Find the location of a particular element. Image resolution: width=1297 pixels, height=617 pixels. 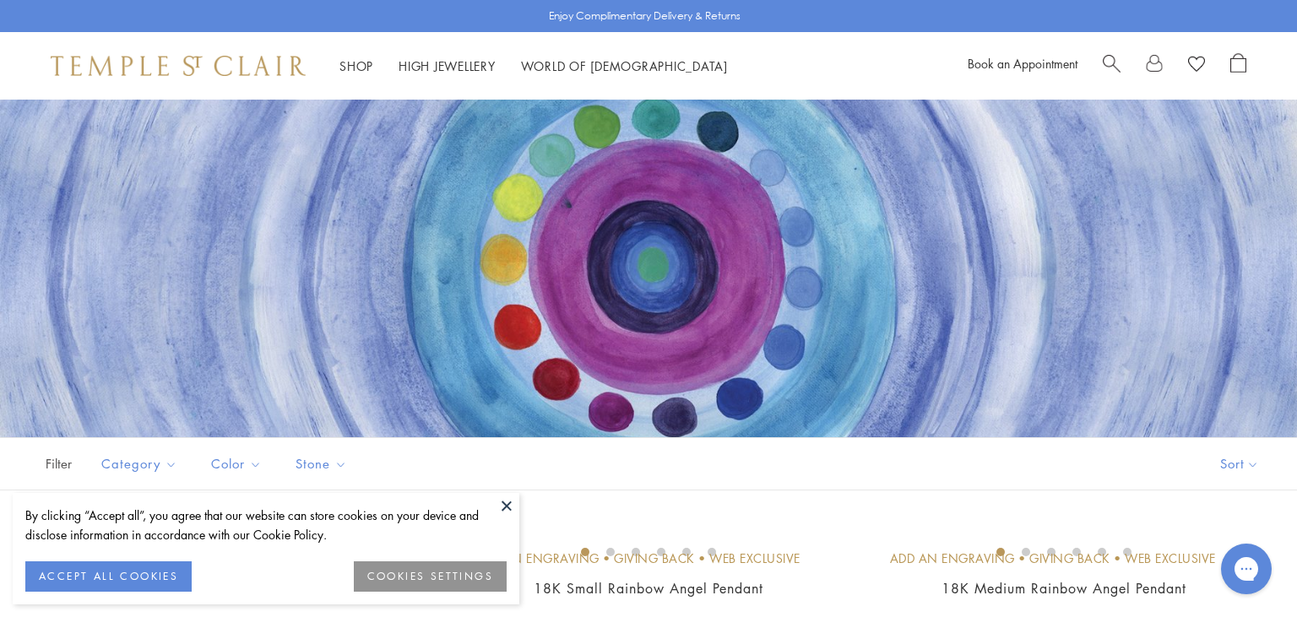

span: Category is located at coordinates (141, 464).